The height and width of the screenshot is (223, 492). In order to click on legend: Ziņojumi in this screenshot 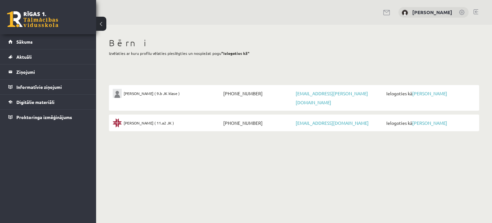, I will do `click(52, 72)`.